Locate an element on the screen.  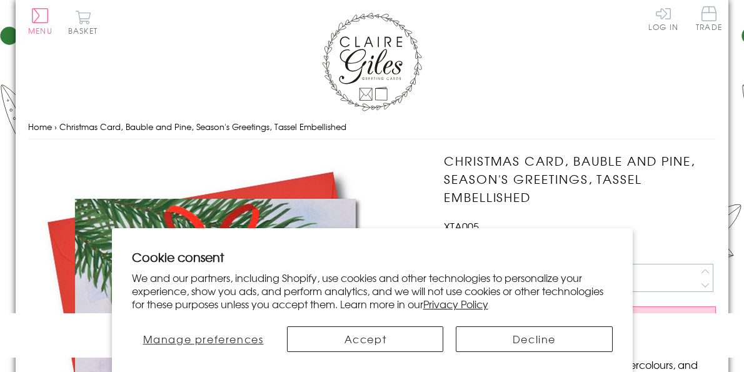
span: Manage preferences is located at coordinates (203, 339).